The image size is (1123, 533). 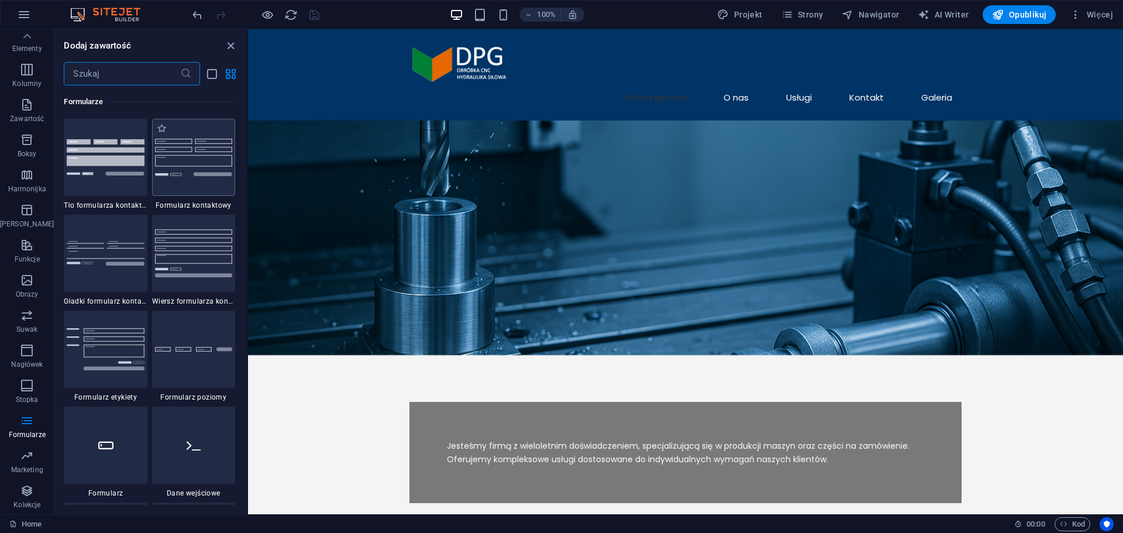 I want to click on div: Tło formularza kontaktowego, so click(x=105, y=164).